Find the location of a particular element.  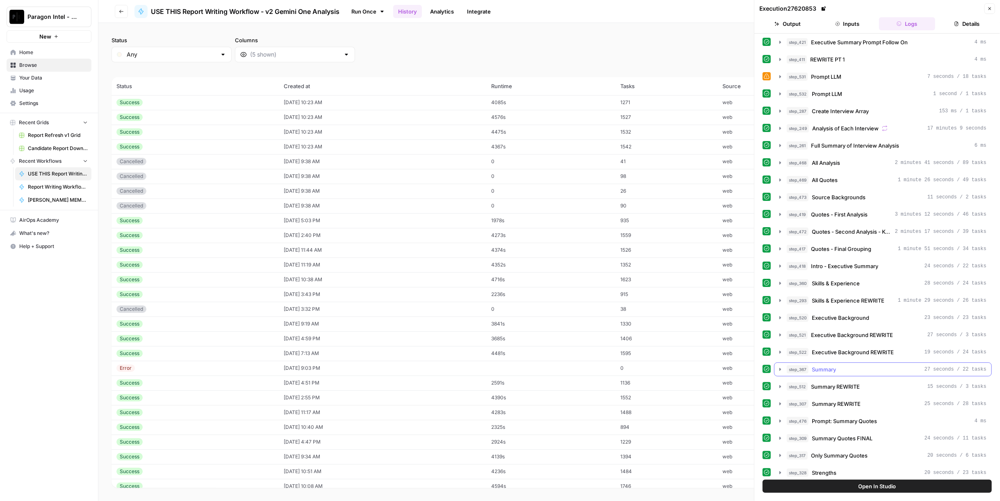

span: Summary is located at coordinates (824, 369).